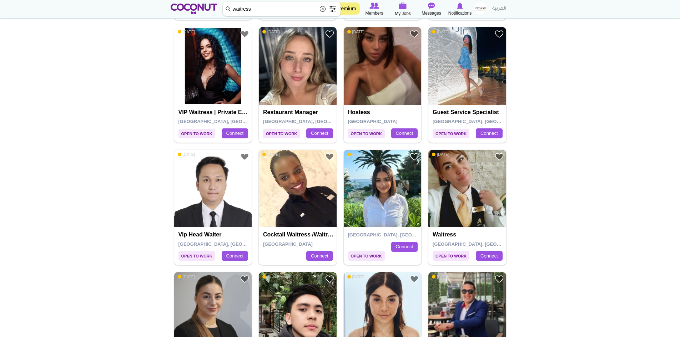 The width and height of the screenshot is (680, 337). I want to click on span: 14 hours ago, so click(276, 277).